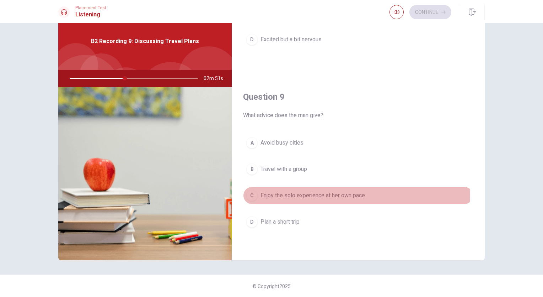  Describe the element at coordinates (252, 169) in the screenshot. I see `div: B` at that location.